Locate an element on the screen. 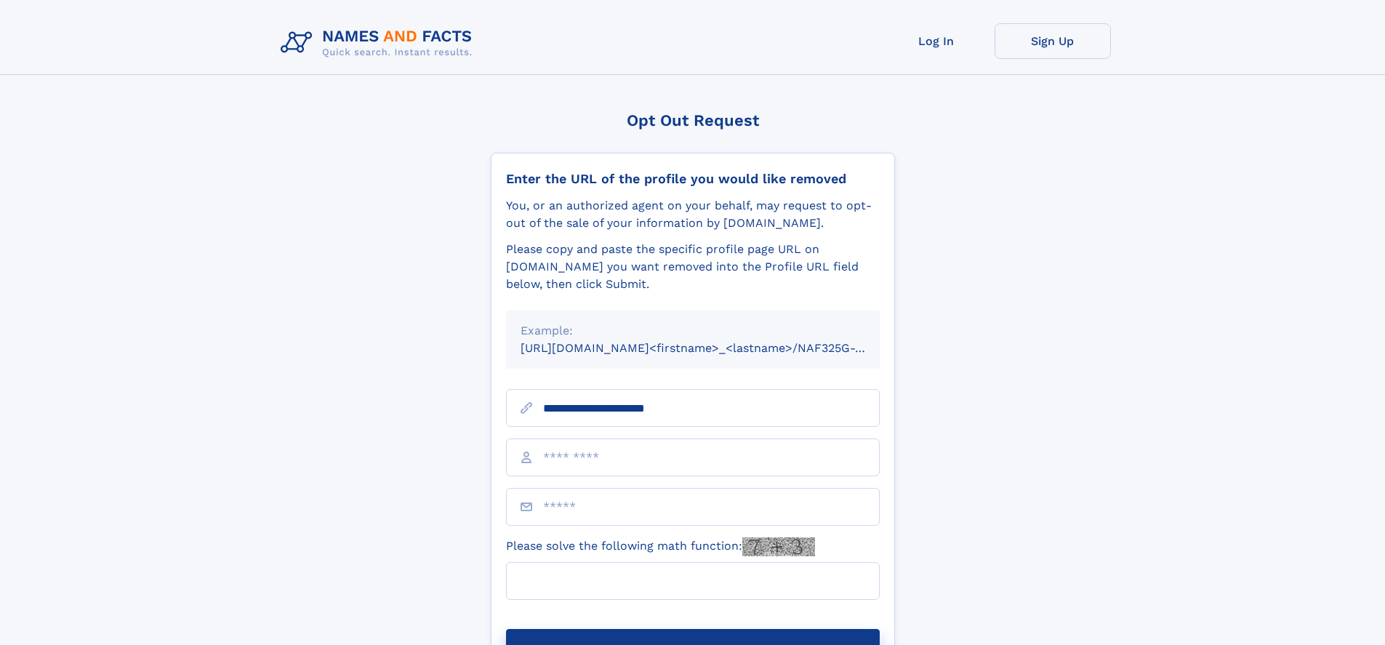 The image size is (1385, 645). div: Opt Out Request is located at coordinates (693, 120).